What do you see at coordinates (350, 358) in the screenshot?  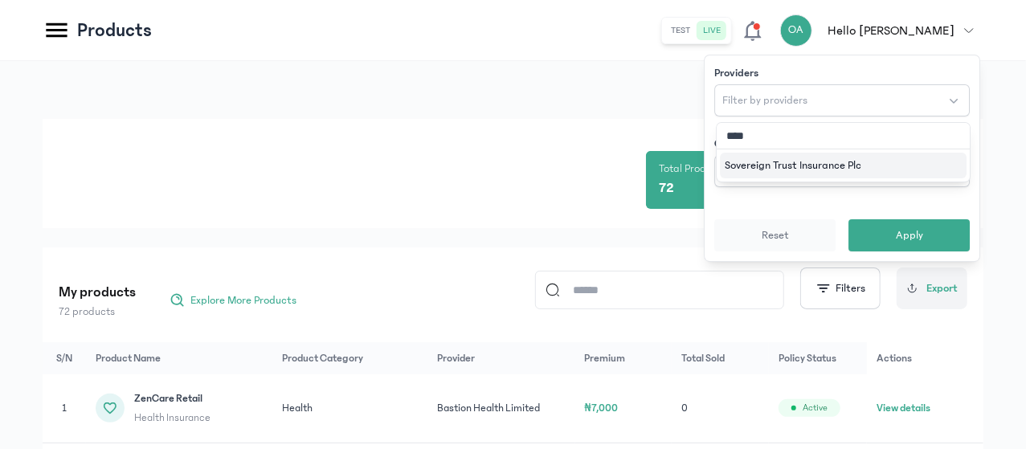 I see `th: Product Category` at bounding box center [350, 358].